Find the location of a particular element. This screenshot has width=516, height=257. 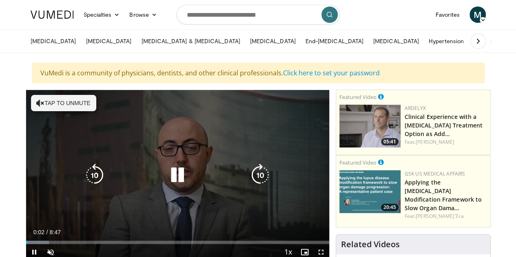

span: 05:41 is located at coordinates (389, 142).